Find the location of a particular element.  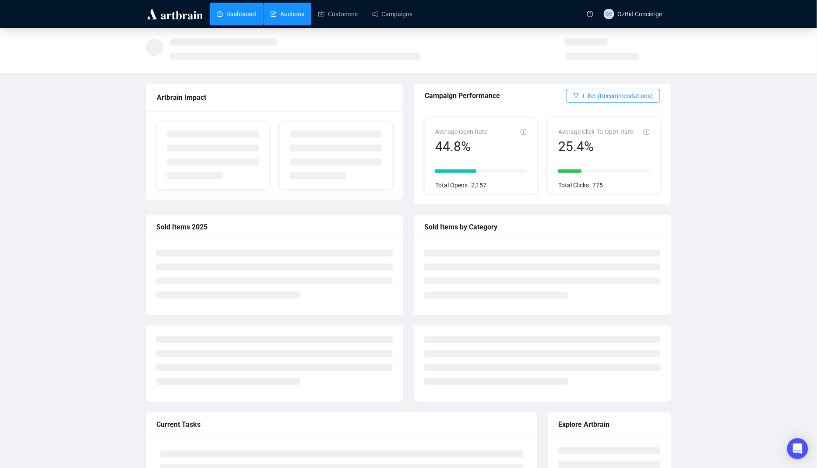

button: Filter (Recommendations) is located at coordinates (613, 96).